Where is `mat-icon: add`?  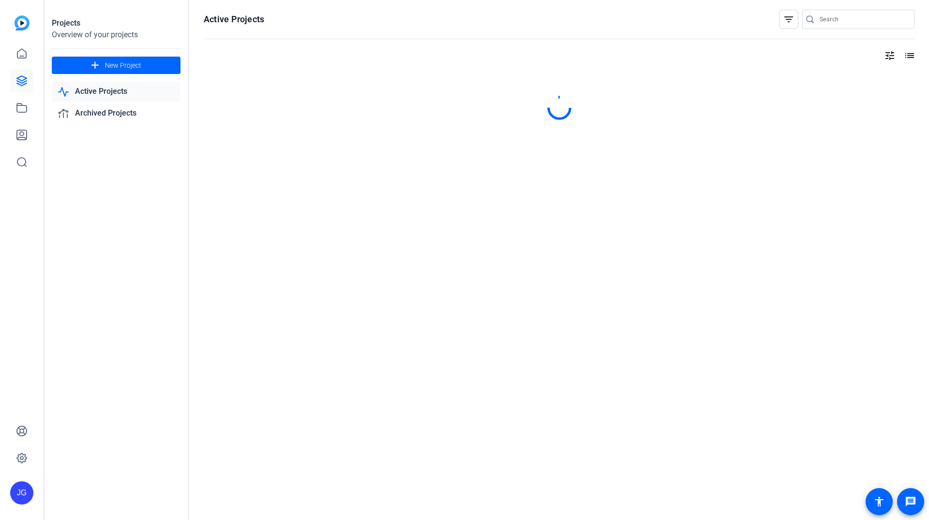
mat-icon: add is located at coordinates (95, 65).